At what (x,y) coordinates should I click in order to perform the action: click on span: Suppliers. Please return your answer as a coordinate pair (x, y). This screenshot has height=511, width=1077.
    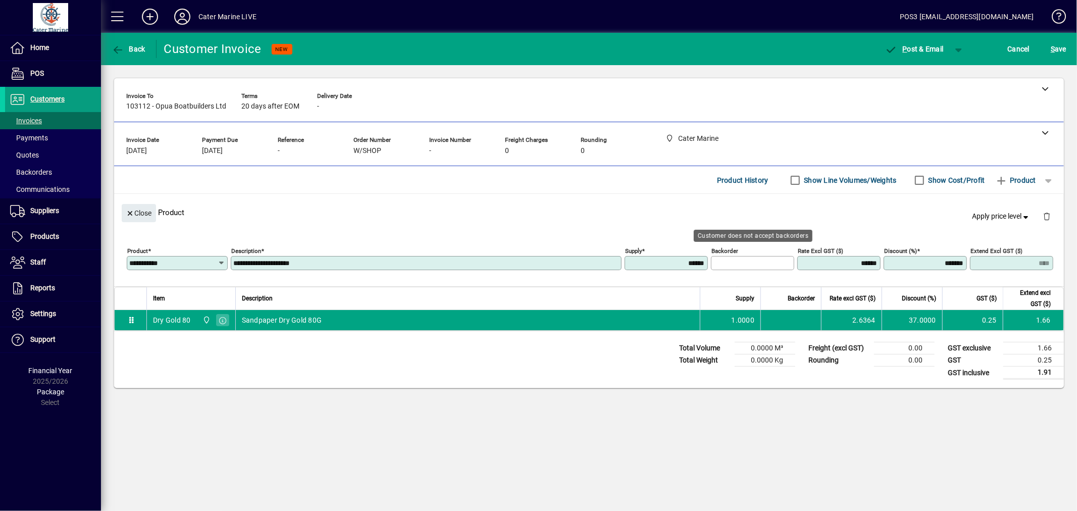
    Looking at the image, I should click on (44, 211).